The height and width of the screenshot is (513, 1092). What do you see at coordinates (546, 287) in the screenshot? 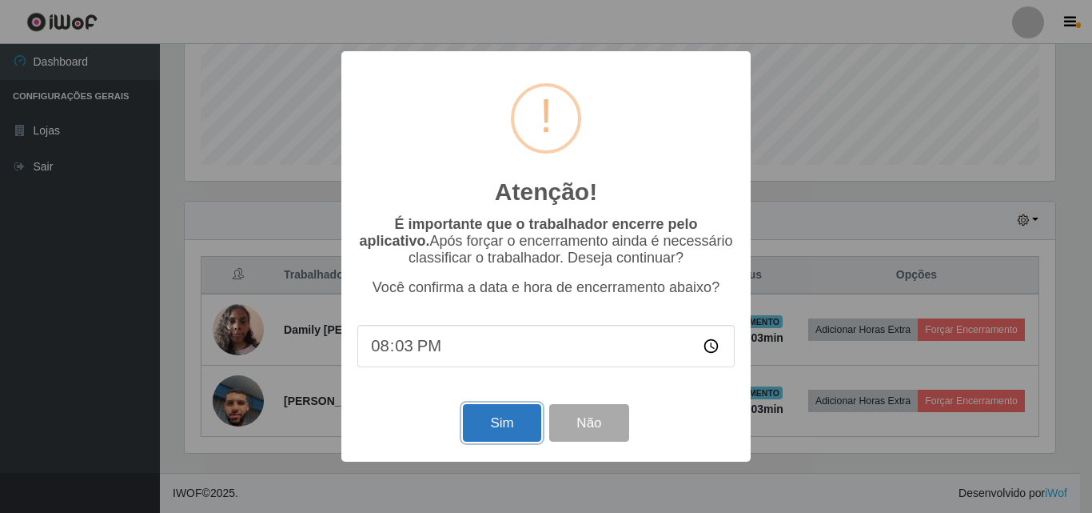
I see `p: Você confirma a data e hora de encerramento abaixo?` at bounding box center [546, 287].